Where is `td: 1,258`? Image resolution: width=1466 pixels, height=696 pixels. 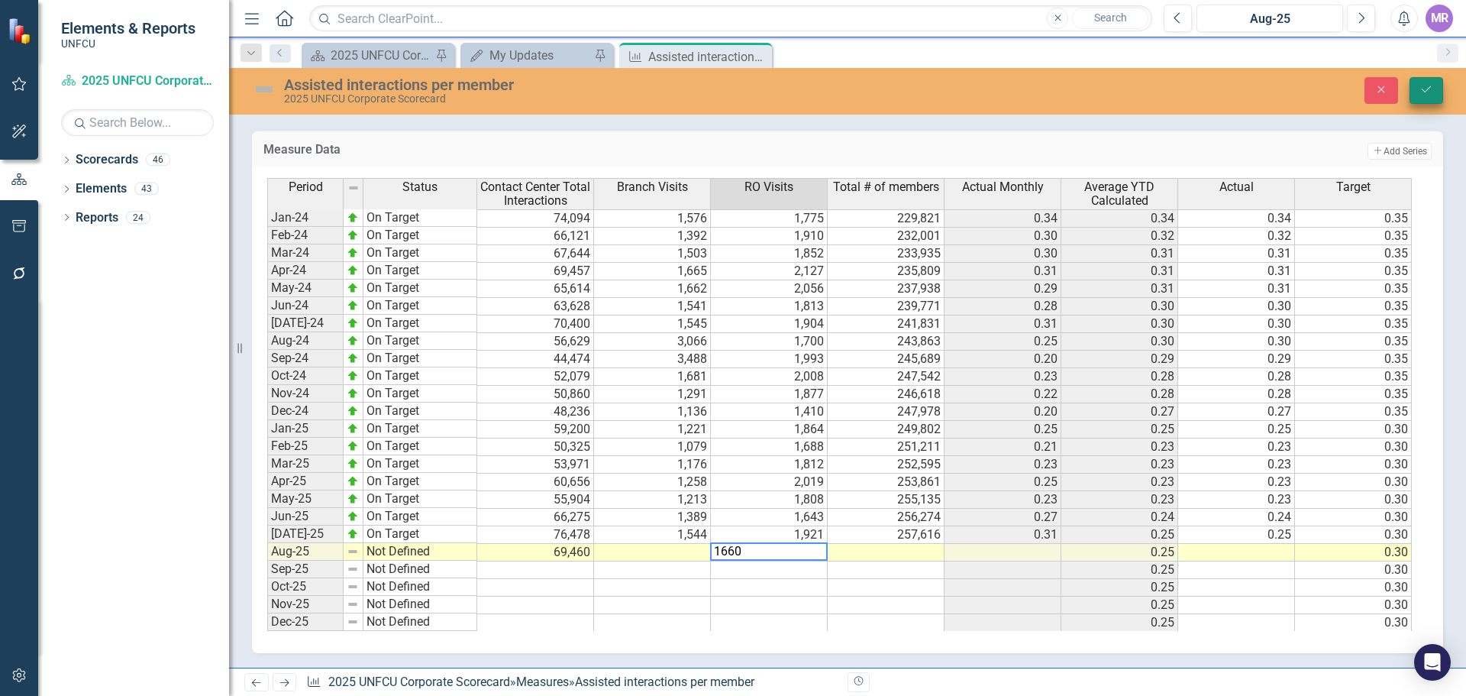
td: 1,258 is located at coordinates (652, 482).